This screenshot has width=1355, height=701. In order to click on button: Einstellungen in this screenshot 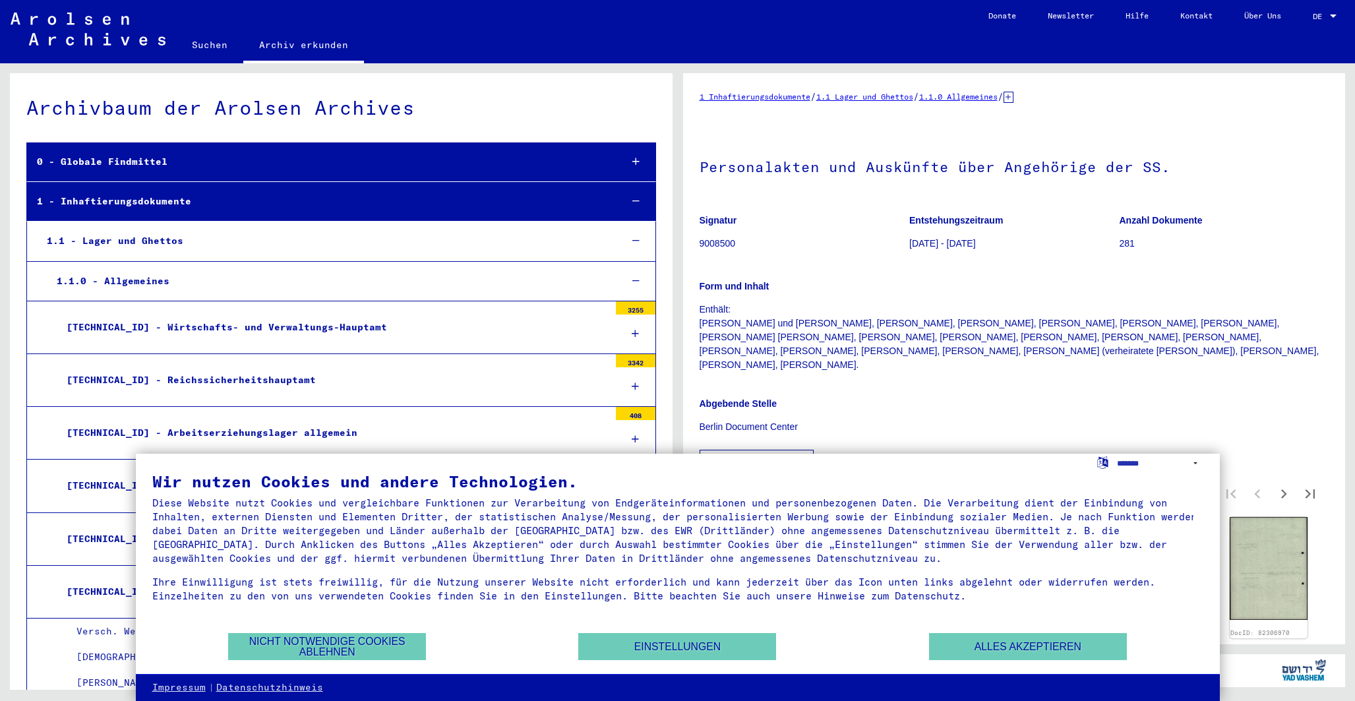, I will do `click(677, 646)`.